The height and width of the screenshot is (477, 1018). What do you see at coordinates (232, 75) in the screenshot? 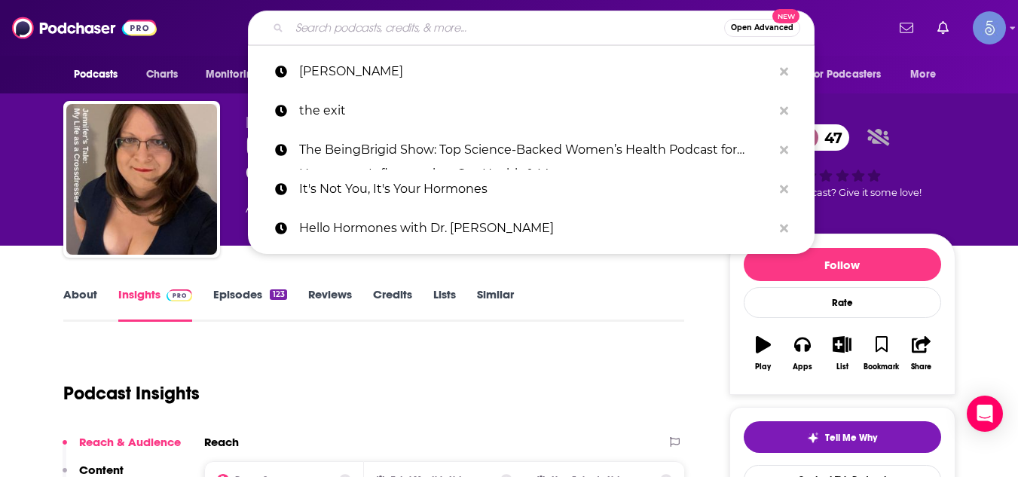
I see `span: Monitoring` at bounding box center [232, 75].